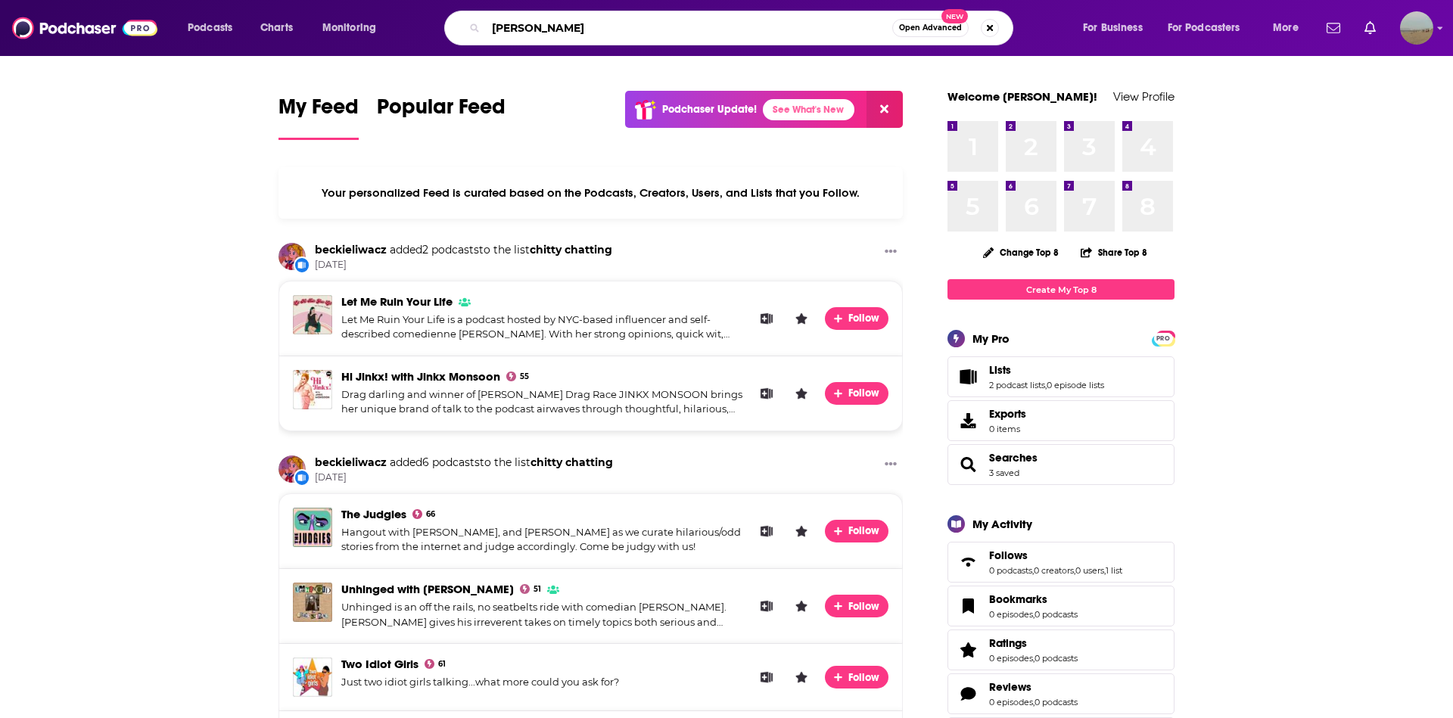  I want to click on div: My Activity, so click(1002, 524).